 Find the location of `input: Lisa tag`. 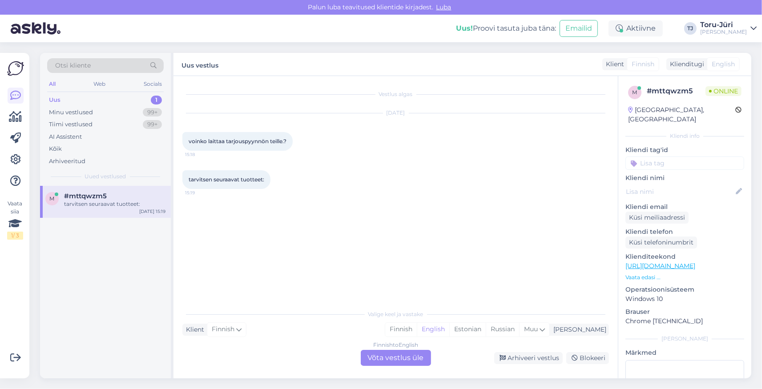

input: Lisa tag is located at coordinates (685, 163).